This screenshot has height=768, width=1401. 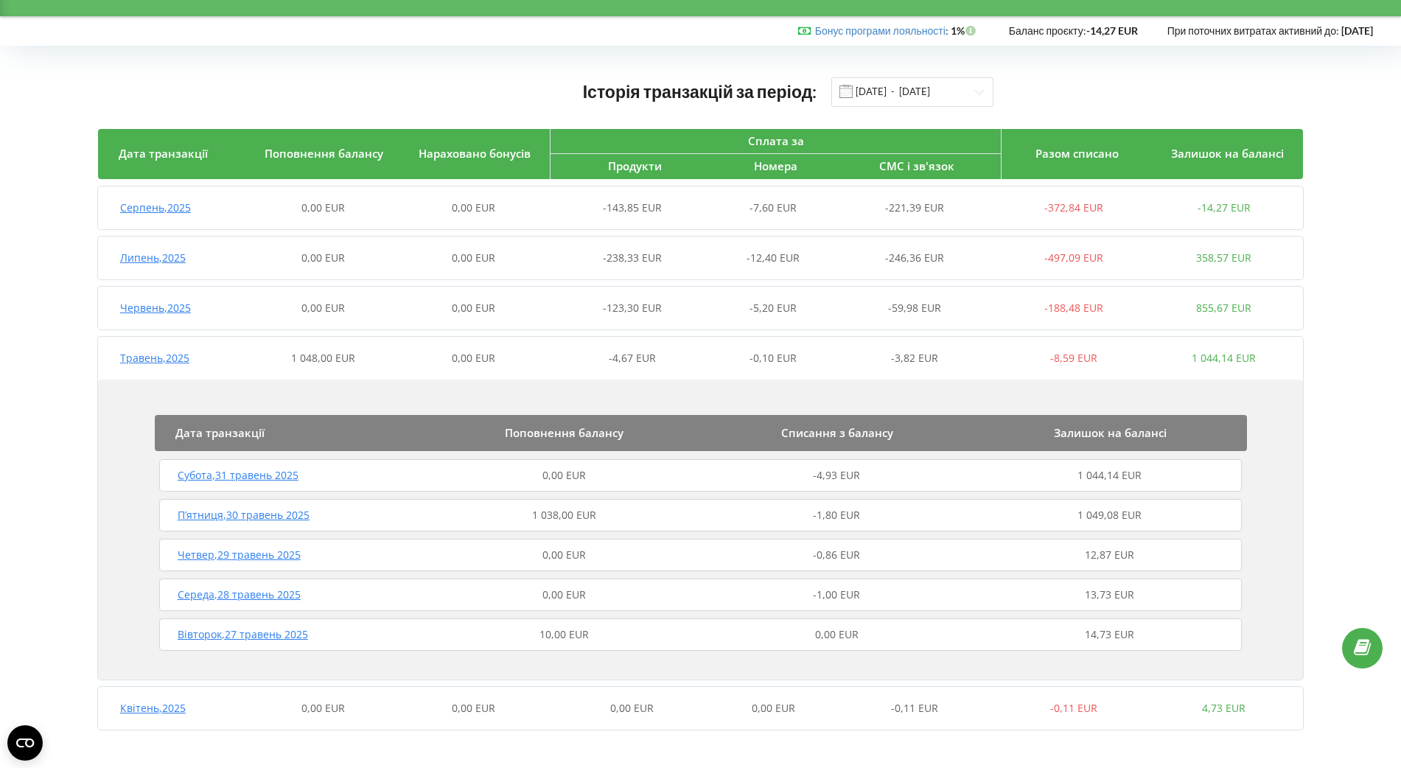 I want to click on span: -3,82 EUR, so click(x=915, y=357).